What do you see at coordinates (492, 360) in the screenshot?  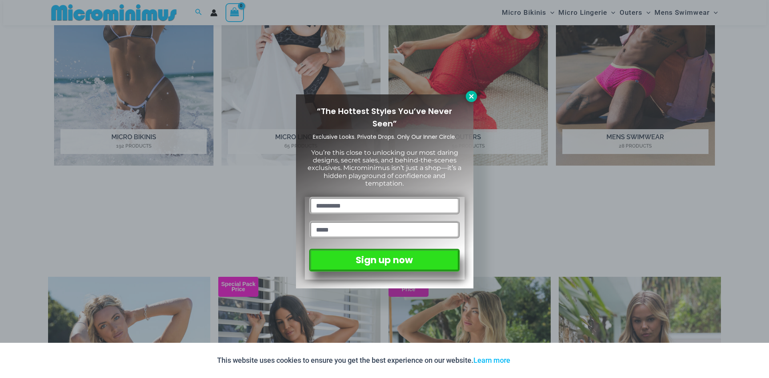 I see `a: Learn more` at bounding box center [492, 360].